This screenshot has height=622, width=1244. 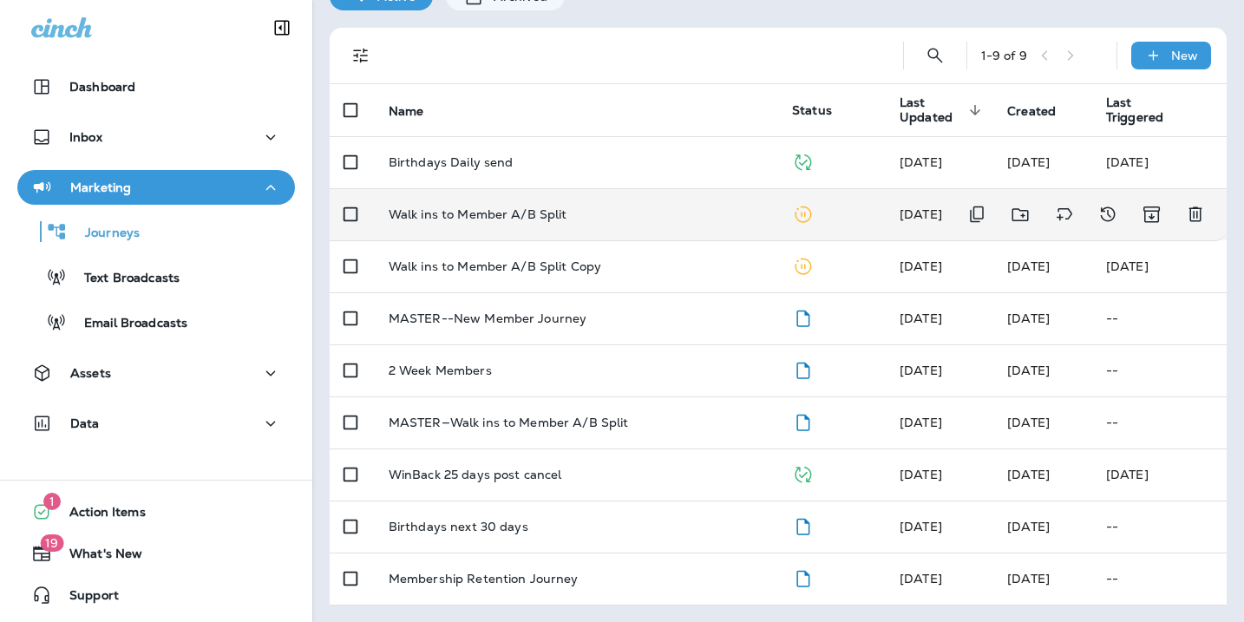 I want to click on p: Journeys, so click(x=103, y=233).